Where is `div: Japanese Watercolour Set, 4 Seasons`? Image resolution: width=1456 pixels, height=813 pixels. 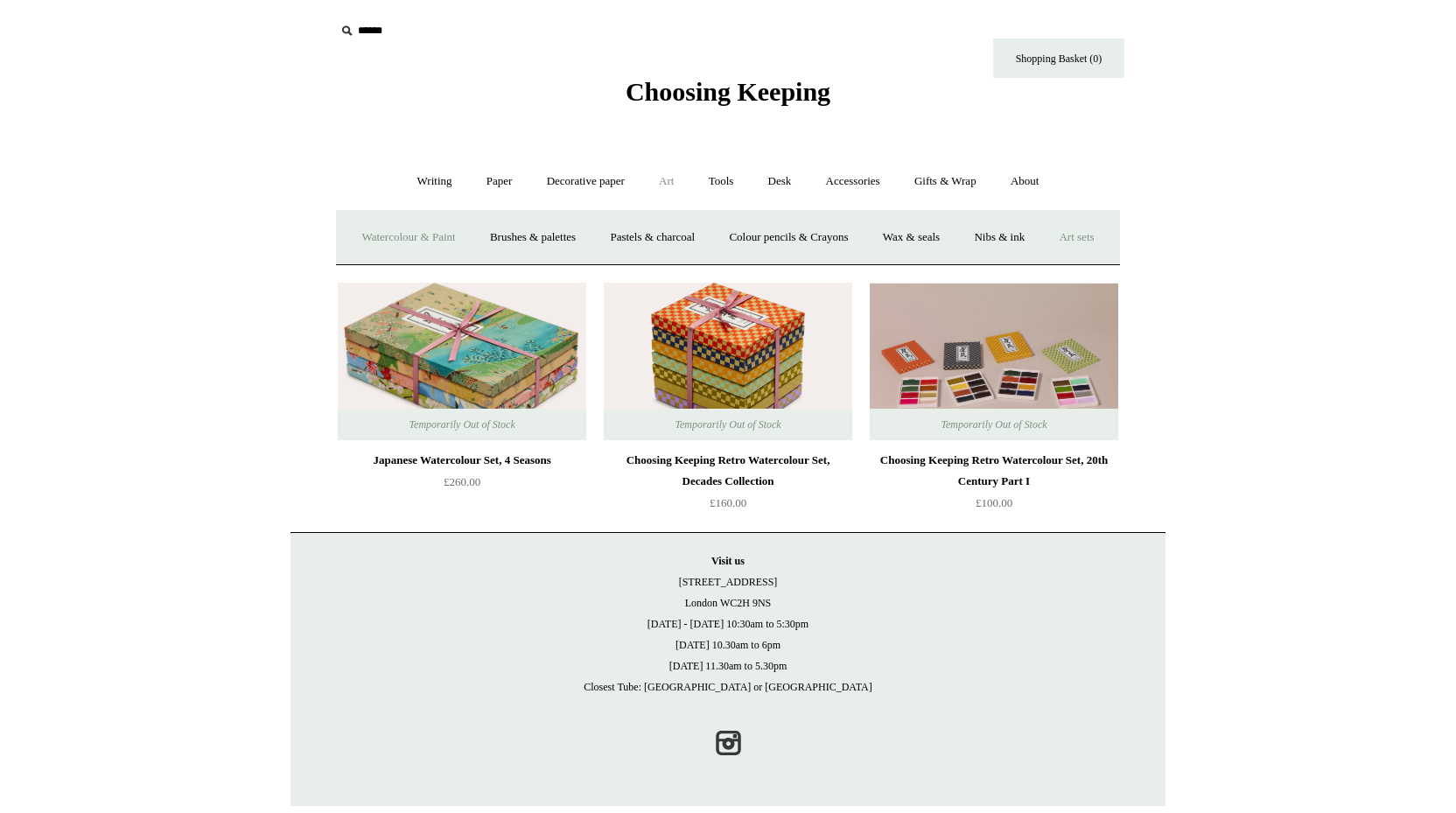
div: Japanese Watercolour Set, 4 Seasons is located at coordinates (462, 460).